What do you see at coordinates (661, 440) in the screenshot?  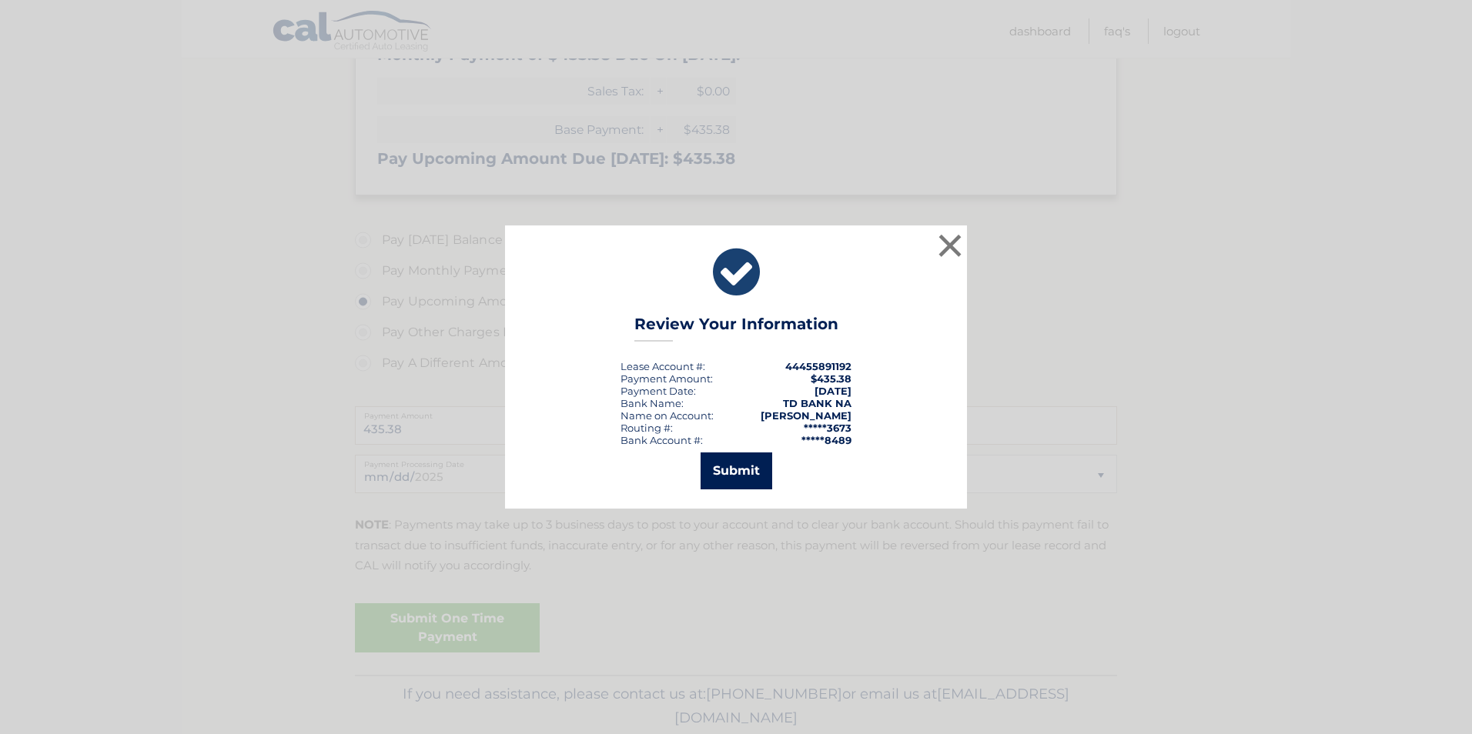 I see `div: Bank Account #:` at bounding box center [661, 440].